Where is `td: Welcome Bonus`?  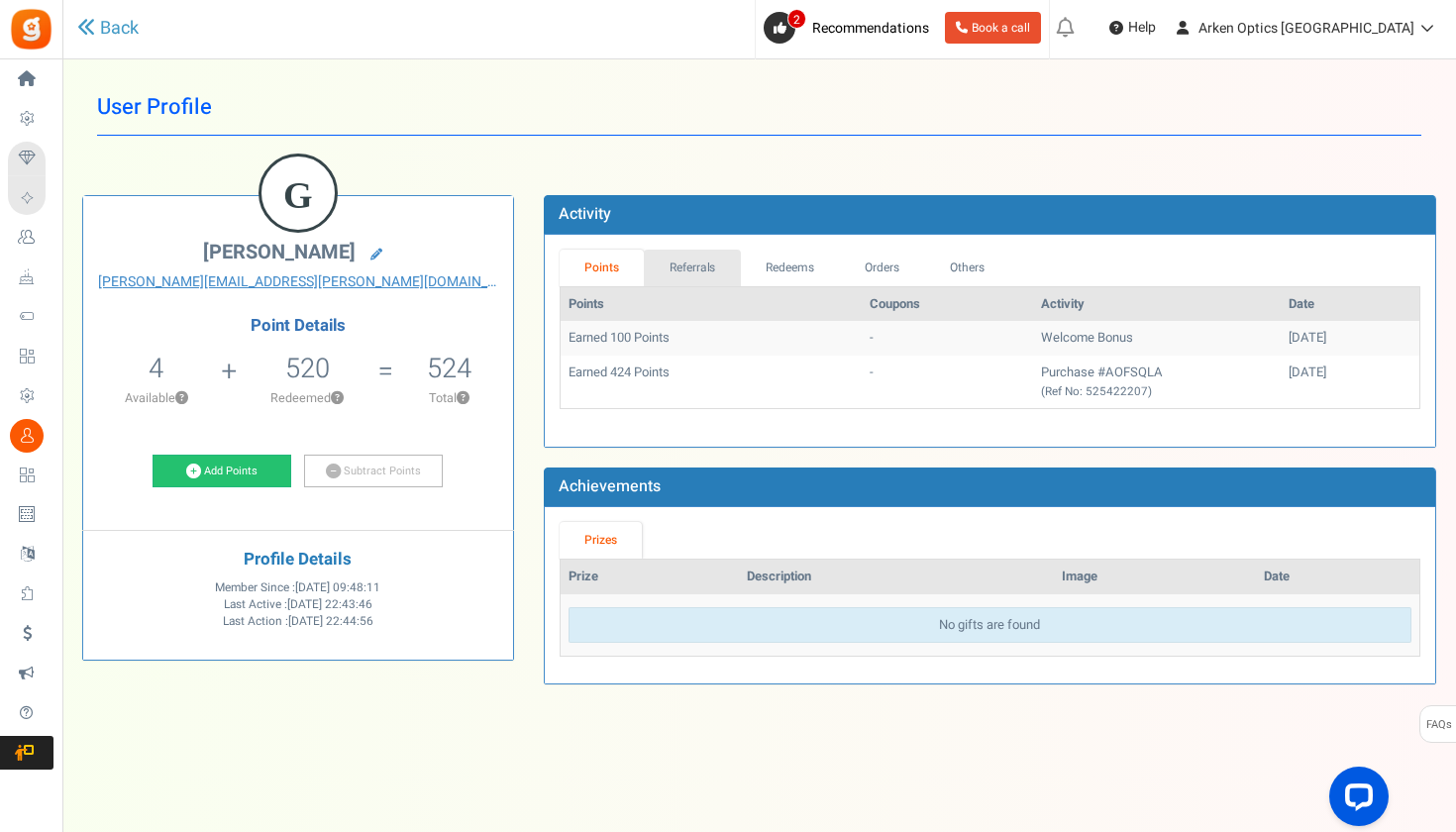
td: Welcome Bonus is located at coordinates (1157, 338).